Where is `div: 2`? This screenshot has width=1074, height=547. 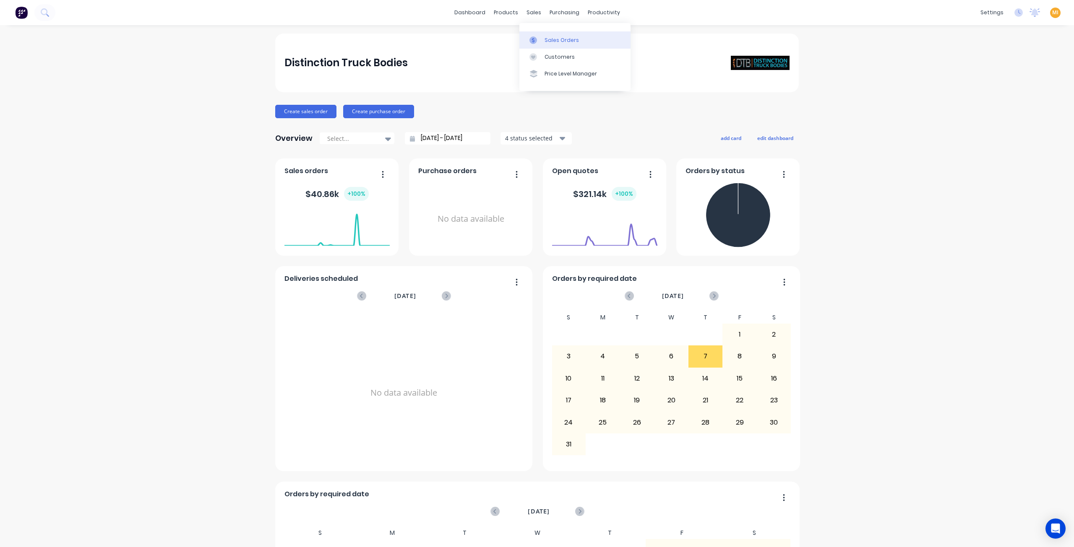 div: 2 is located at coordinates (774, 335).